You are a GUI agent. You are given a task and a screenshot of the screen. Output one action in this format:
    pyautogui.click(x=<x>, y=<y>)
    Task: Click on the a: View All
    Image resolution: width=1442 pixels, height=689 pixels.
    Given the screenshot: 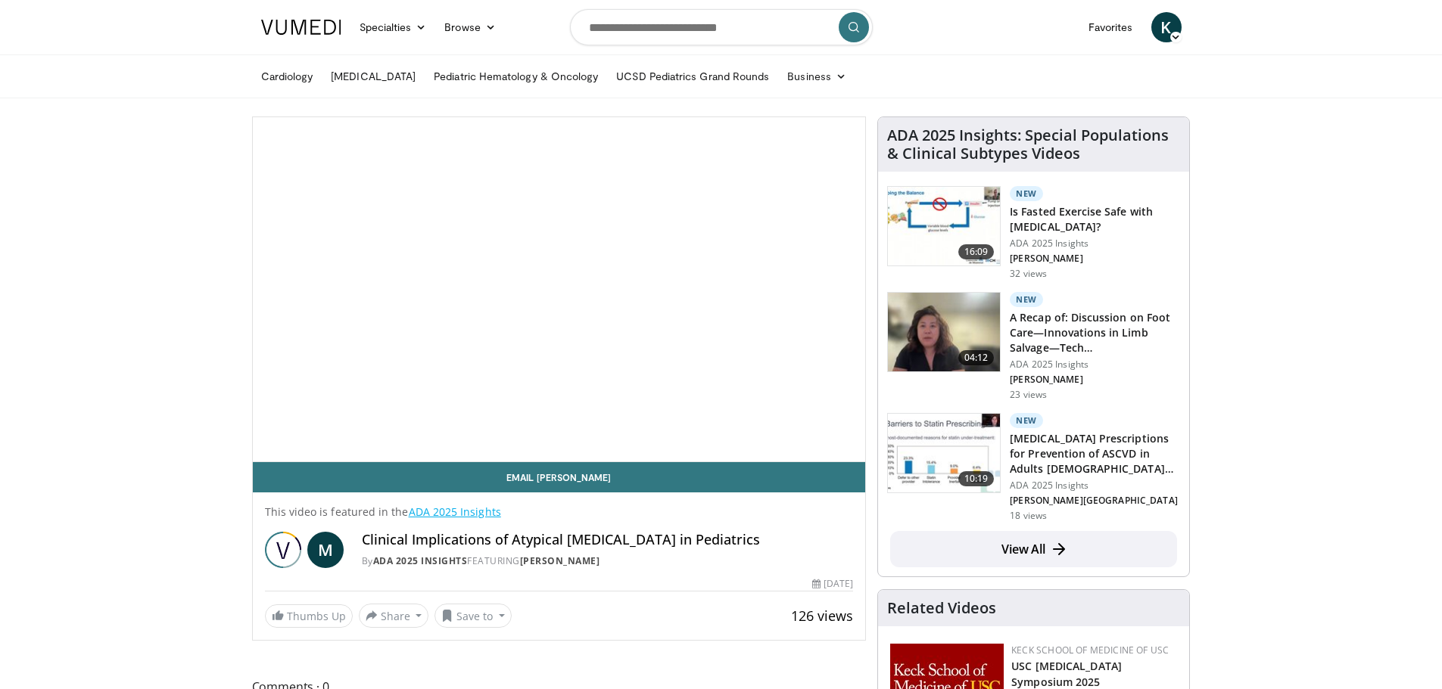 What is the action you would take?
    pyautogui.click(x=1033, y=549)
    